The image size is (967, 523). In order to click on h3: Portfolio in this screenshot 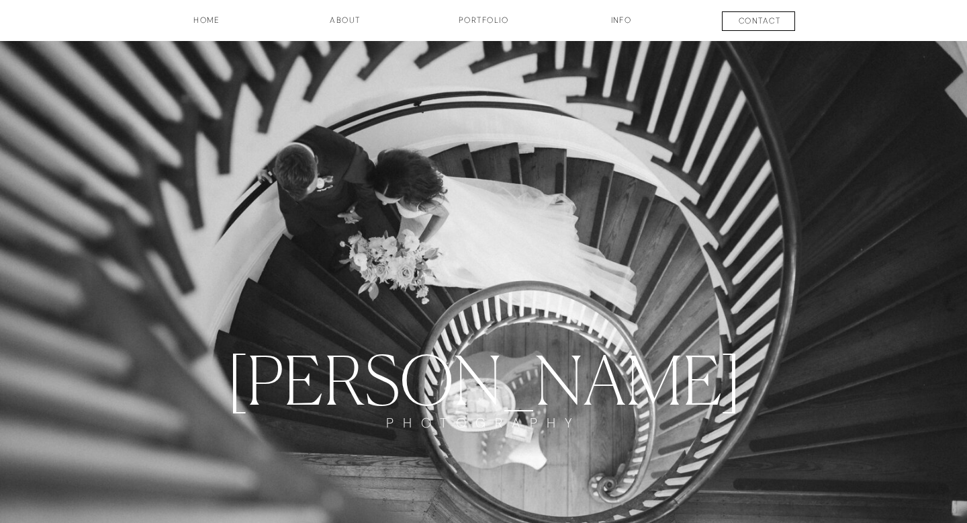, I will do `click(484, 26)`.